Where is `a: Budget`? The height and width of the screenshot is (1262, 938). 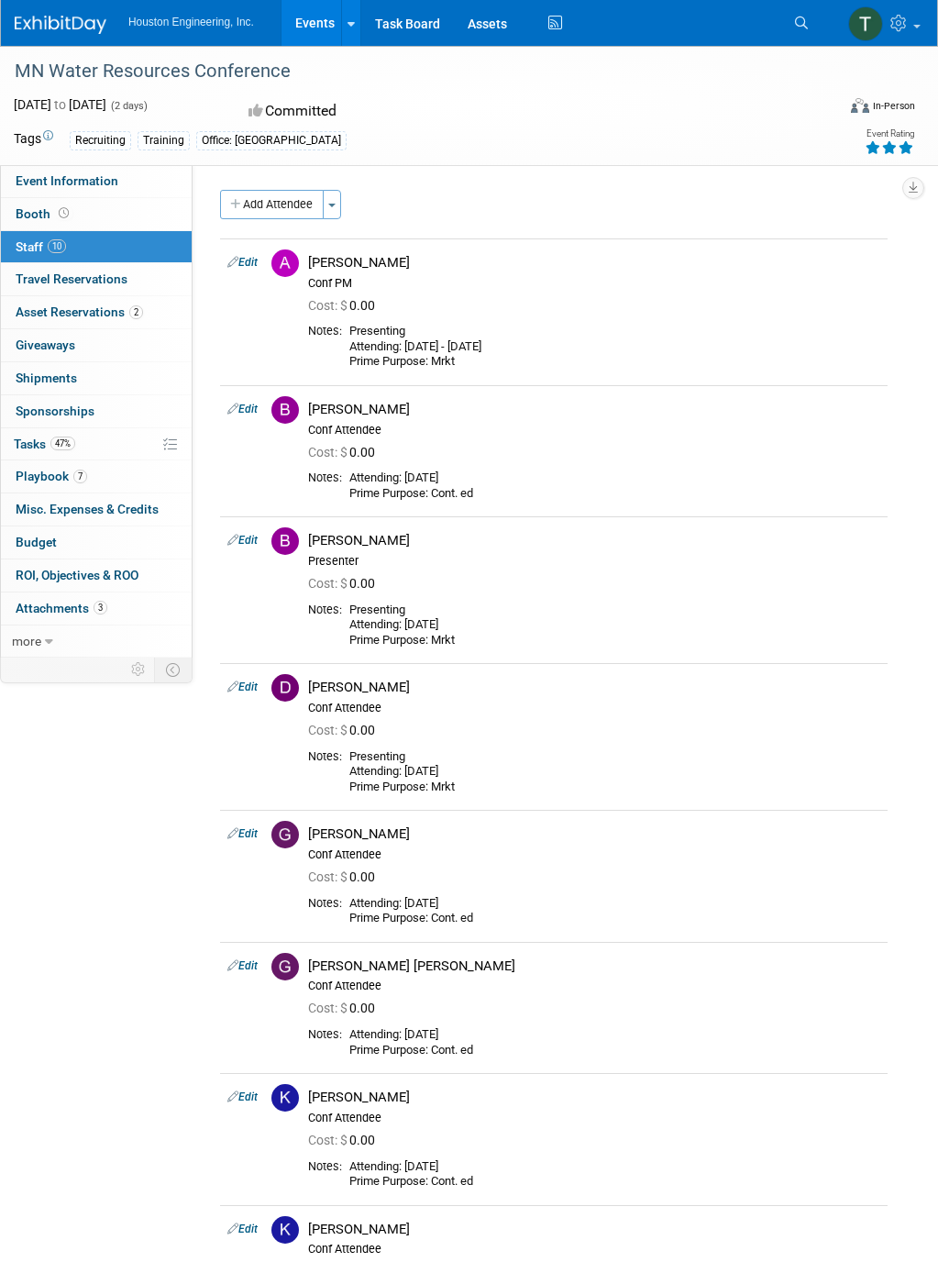 a: Budget is located at coordinates (96, 542).